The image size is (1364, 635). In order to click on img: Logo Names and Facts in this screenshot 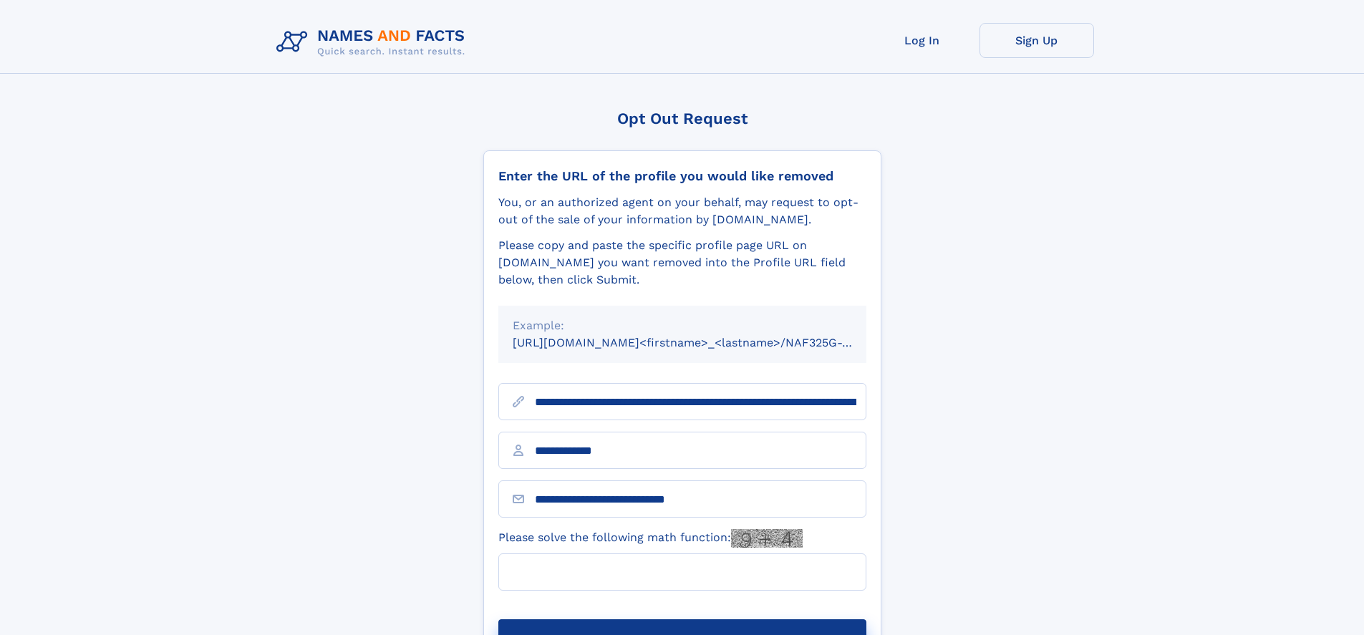, I will do `click(374, 42)`.